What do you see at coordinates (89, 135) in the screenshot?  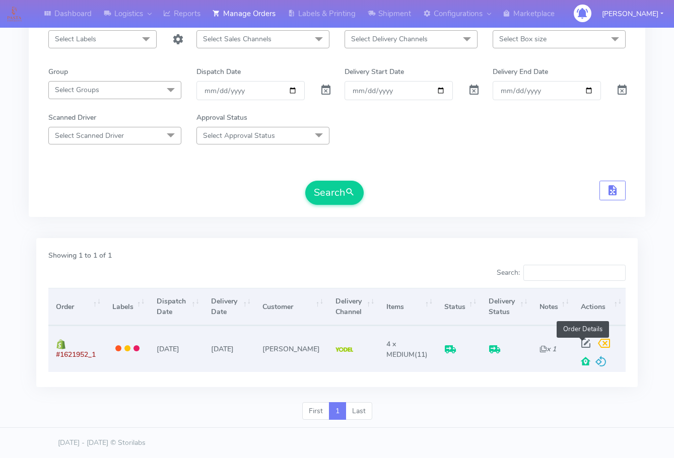 I see `span: Select Scanned Driver` at bounding box center [89, 135].